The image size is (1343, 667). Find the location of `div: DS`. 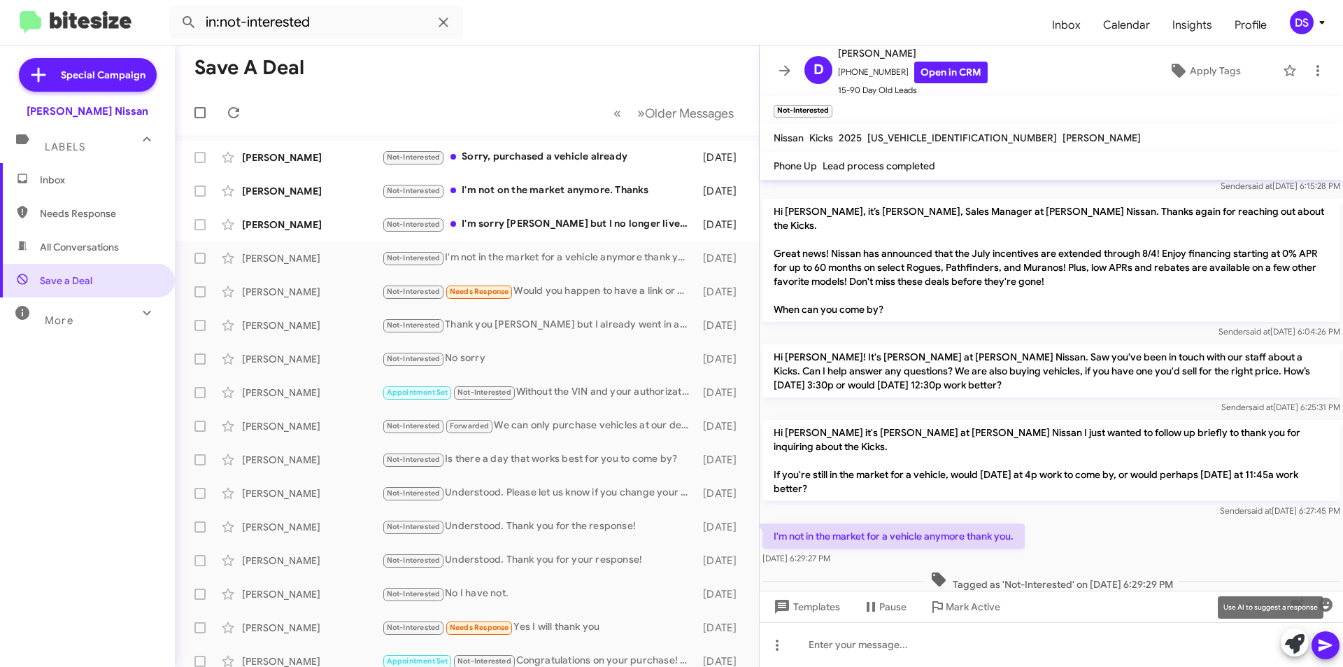

div: DS is located at coordinates (1302, 22).